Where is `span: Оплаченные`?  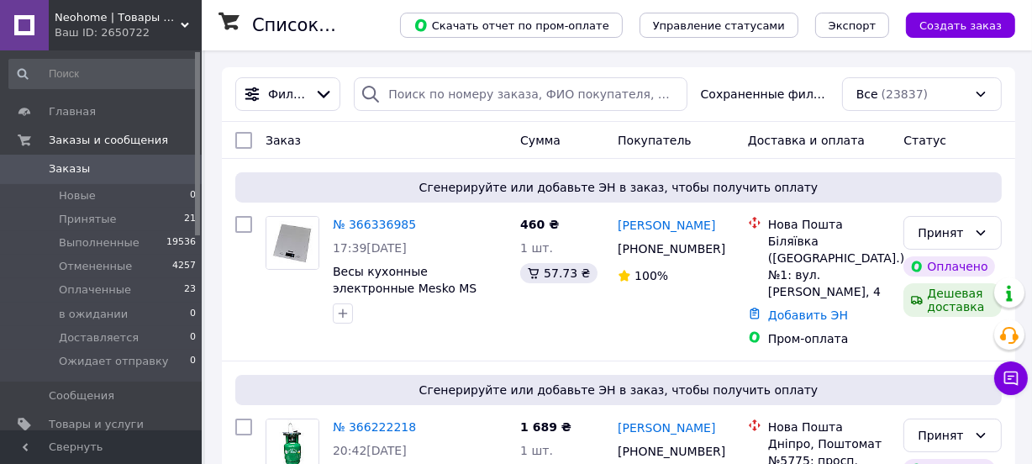 span: Оплаченные is located at coordinates (95, 290).